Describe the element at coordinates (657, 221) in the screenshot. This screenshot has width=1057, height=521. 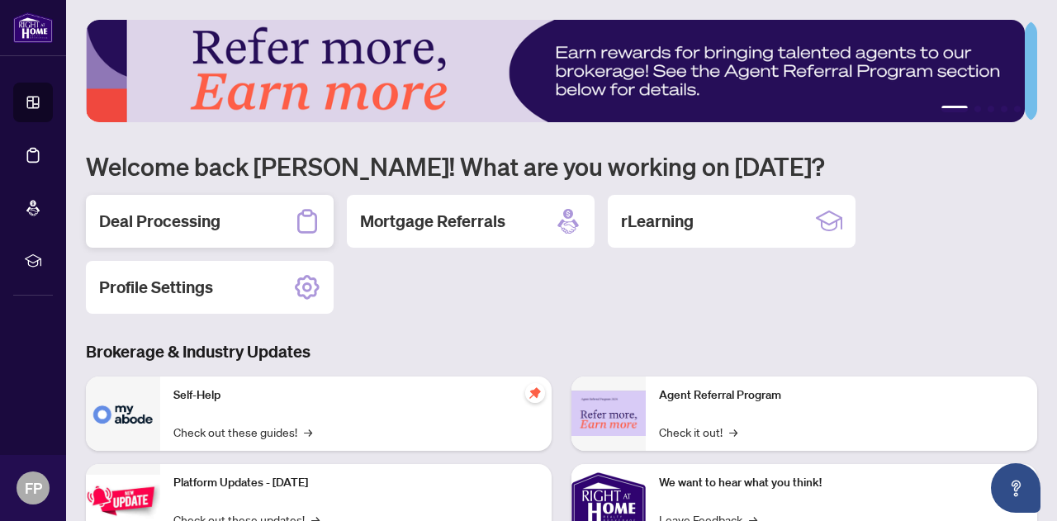
I see `h2: rLearning` at that location.